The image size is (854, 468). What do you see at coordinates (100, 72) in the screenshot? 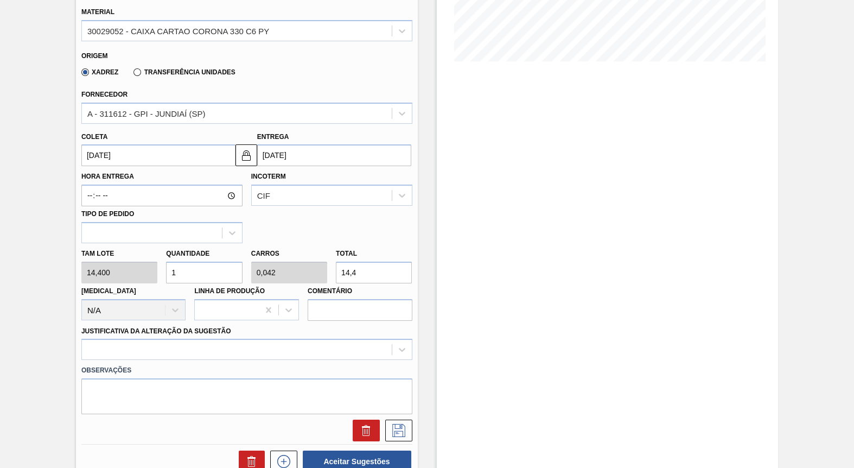
I see `label: Xadrez` at bounding box center [100, 72].